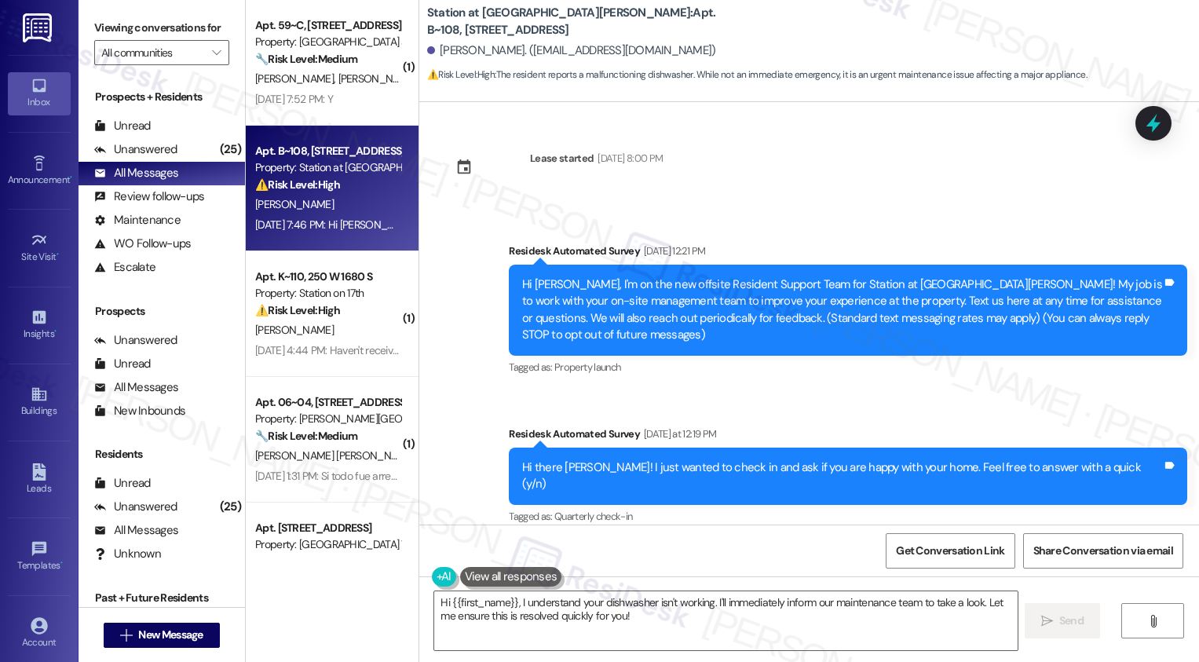 The height and width of the screenshot is (662, 1199). Describe the element at coordinates (1062, 620) in the screenshot. I see `button: Send` at that location.